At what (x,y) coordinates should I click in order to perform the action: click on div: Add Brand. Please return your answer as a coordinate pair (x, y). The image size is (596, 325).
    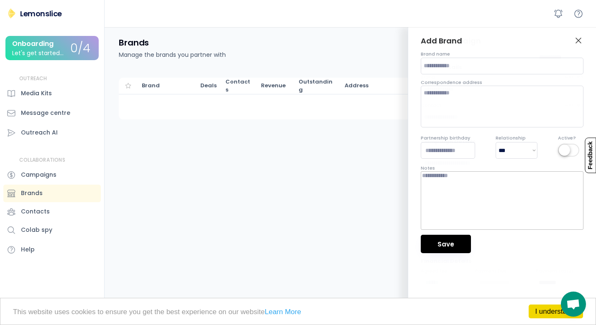
    Looking at the image, I should click on (441, 41).